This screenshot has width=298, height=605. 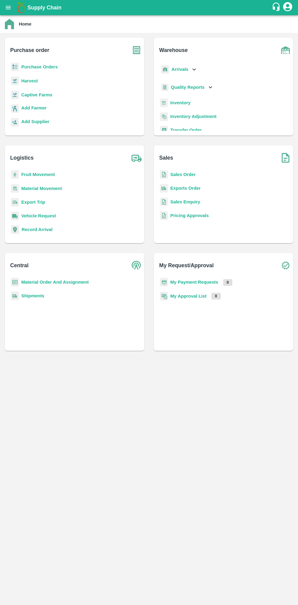 What do you see at coordinates (174, 50) in the screenshot?
I see `b: Warehouse` at bounding box center [174, 50].